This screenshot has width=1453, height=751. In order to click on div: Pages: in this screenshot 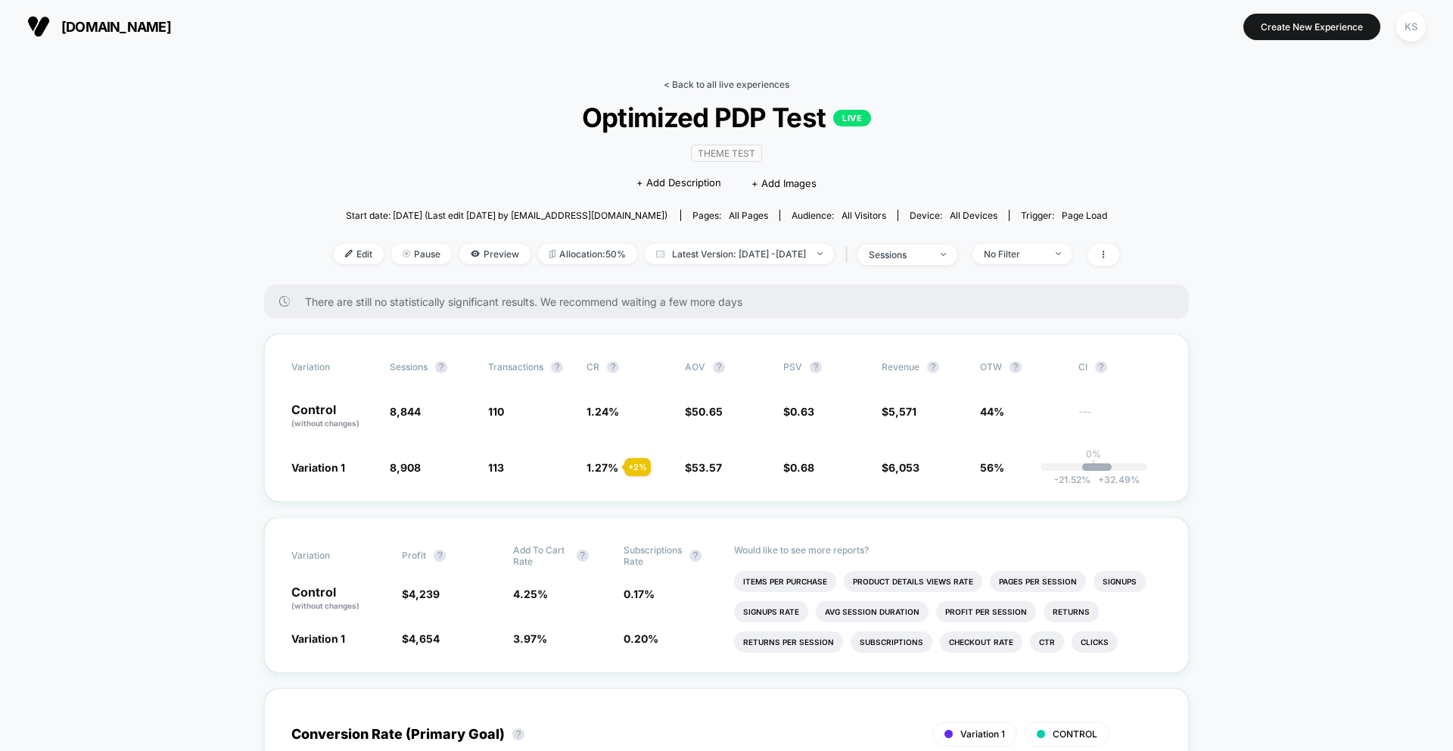, I will do `click(730, 215)`.